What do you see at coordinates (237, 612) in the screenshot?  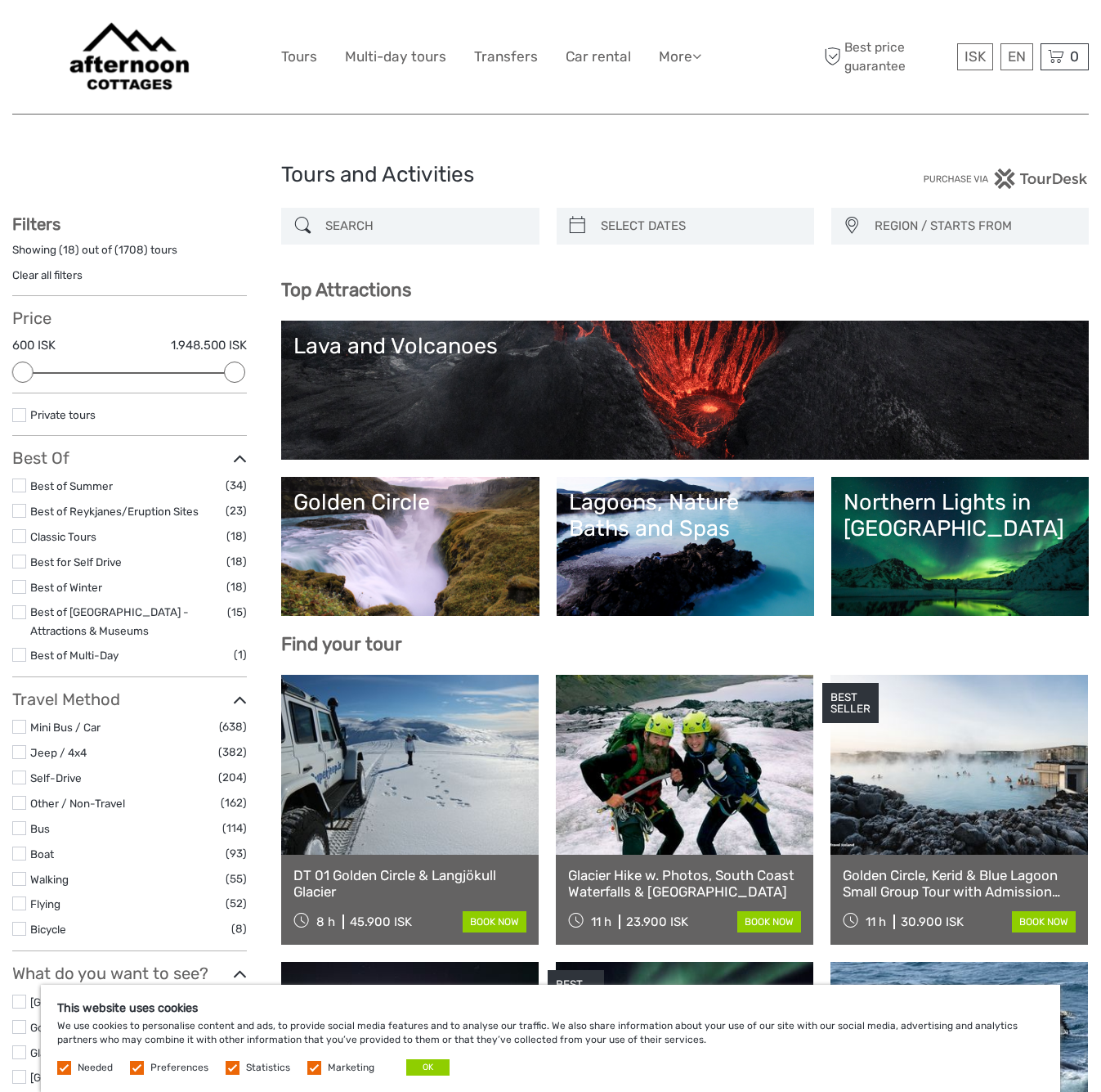 I see `span: (15)` at bounding box center [237, 612].